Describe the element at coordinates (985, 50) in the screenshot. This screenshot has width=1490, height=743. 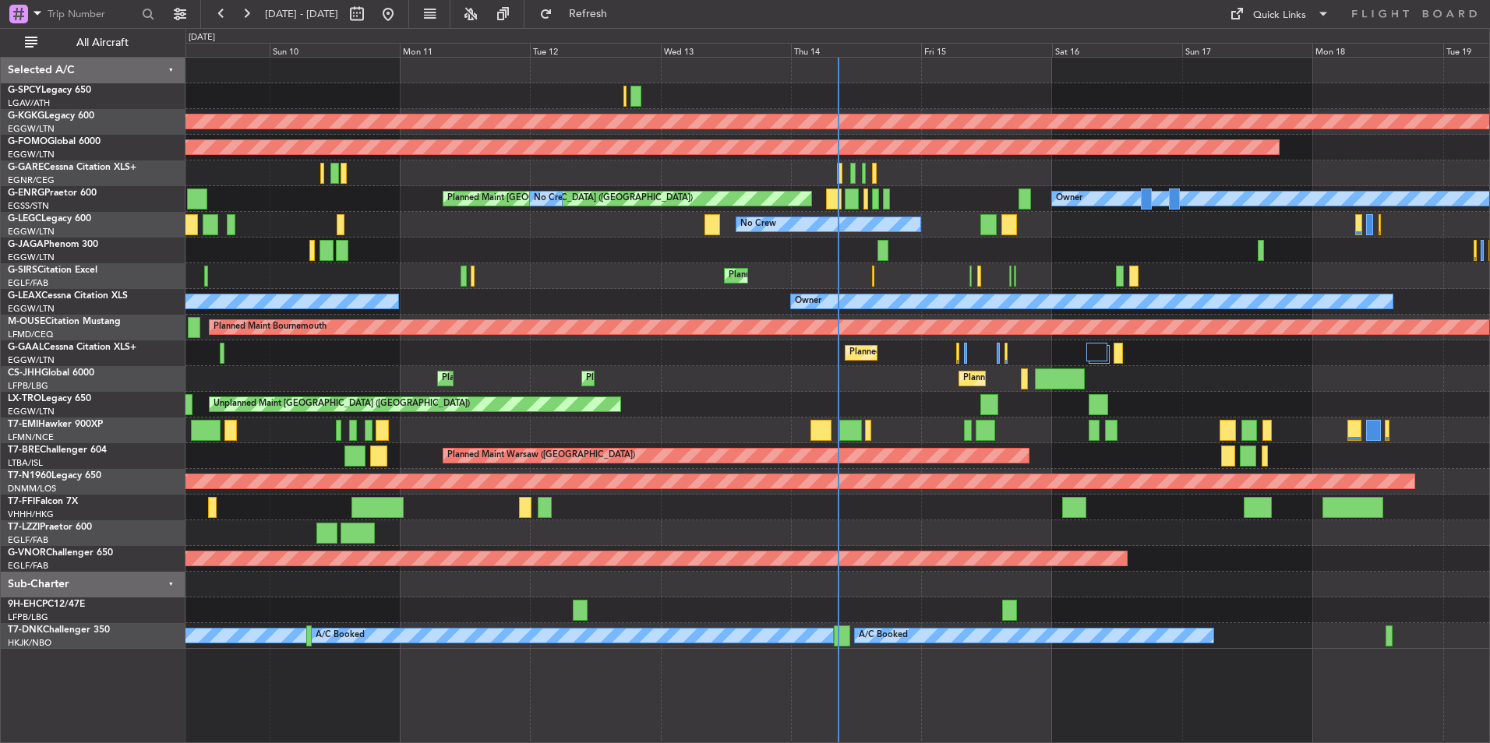
I see `div: Fri 15` at that location.